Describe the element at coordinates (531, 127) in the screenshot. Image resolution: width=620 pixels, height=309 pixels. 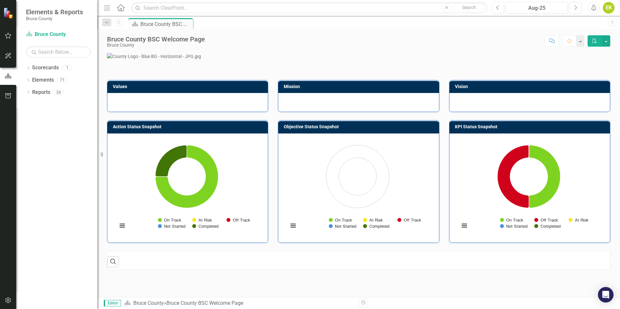
I see `h3: KPI Status Snapshot` at that location.